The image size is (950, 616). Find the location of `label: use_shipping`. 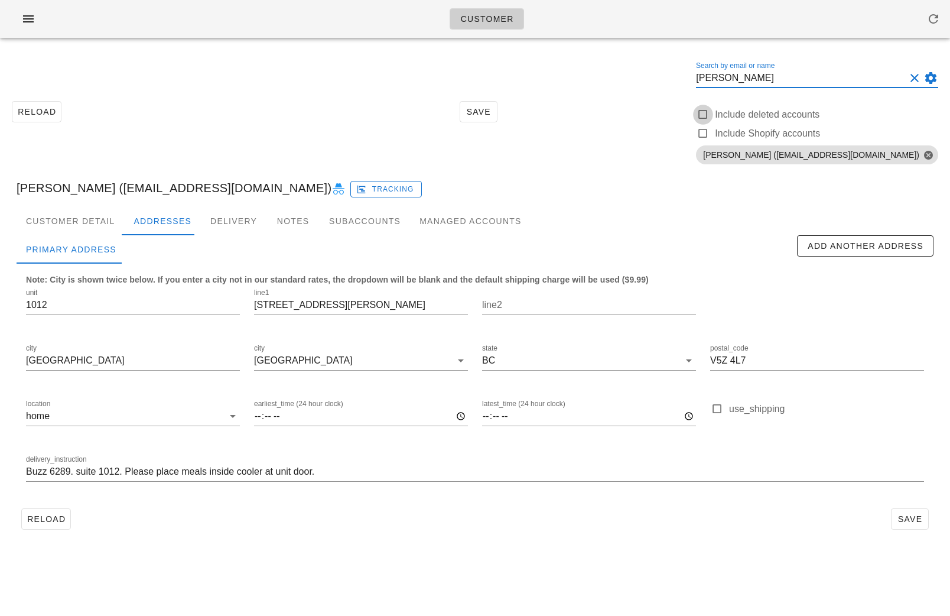

label: use_shipping is located at coordinates (827, 409).